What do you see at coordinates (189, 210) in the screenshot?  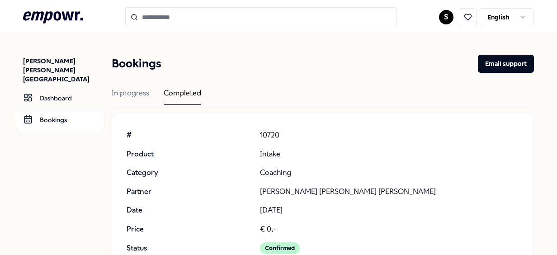 I see `p: Date` at bounding box center [189, 210].